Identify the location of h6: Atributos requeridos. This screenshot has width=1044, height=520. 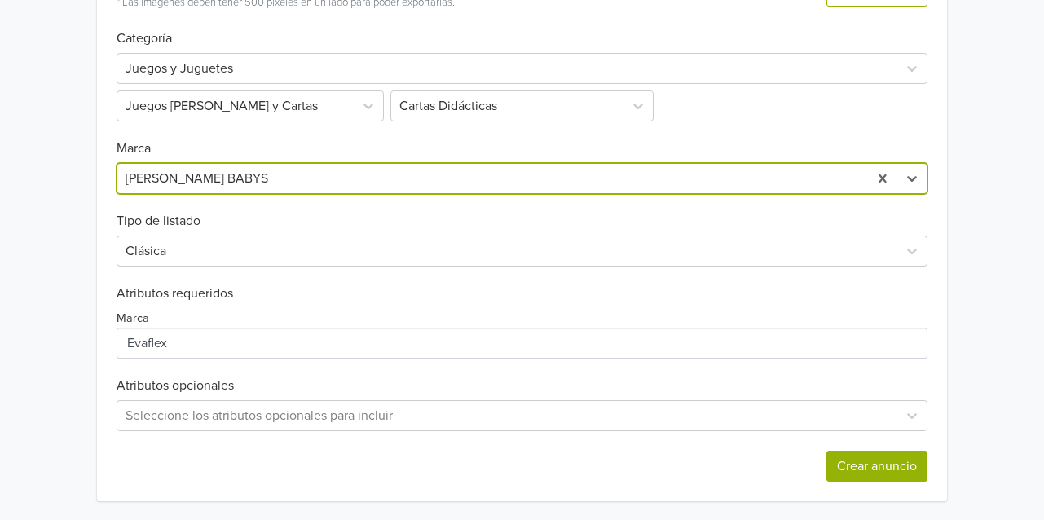
(522, 293).